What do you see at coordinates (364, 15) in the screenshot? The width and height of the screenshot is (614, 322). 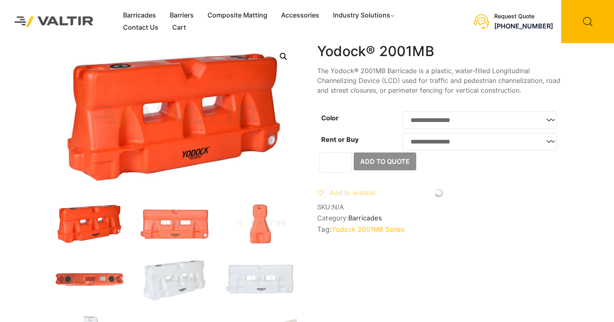 I see `a: Industry Solutions` at bounding box center [364, 15].